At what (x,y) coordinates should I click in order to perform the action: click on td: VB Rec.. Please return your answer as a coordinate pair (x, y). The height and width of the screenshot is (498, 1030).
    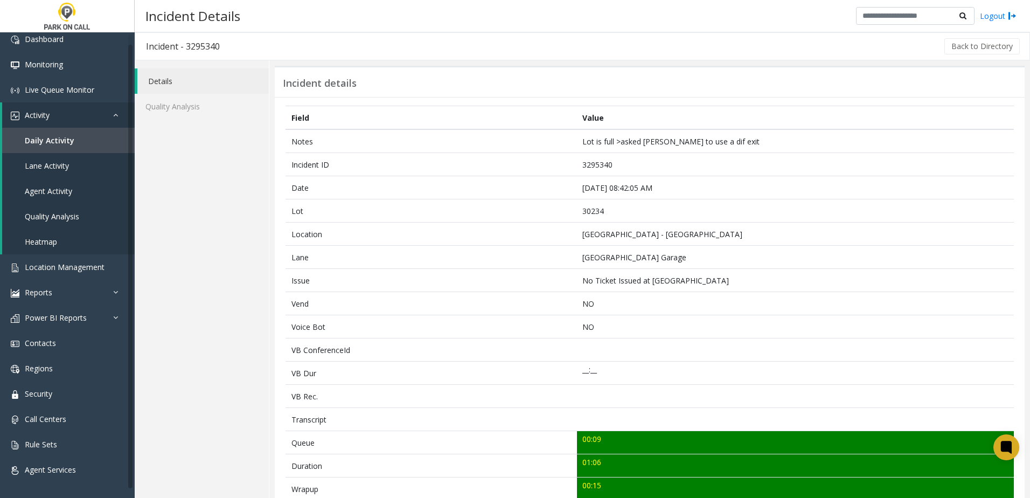
    Looking at the image, I should click on (431, 396).